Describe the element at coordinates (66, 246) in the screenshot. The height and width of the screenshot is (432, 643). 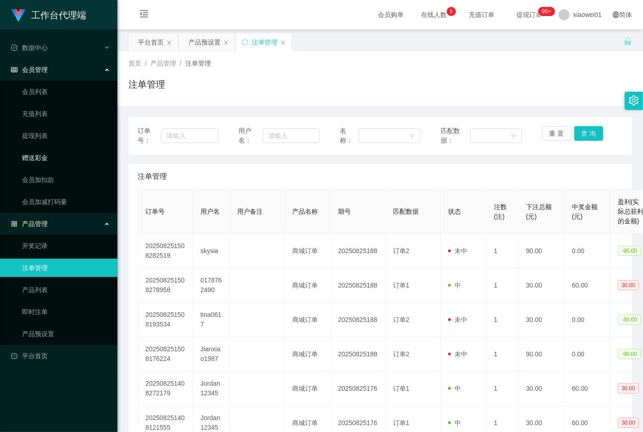
I see `a: 开奖记录` at that location.